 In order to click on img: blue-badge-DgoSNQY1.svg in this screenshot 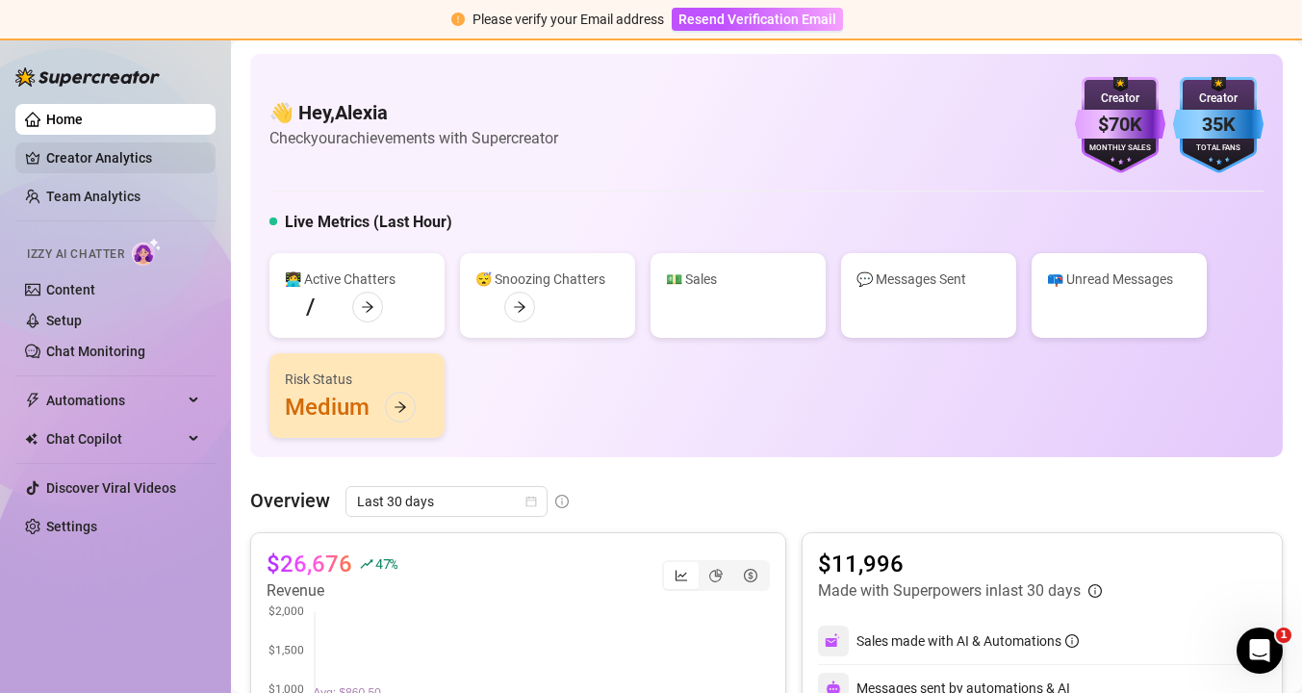, I will do `click(1218, 125)`.